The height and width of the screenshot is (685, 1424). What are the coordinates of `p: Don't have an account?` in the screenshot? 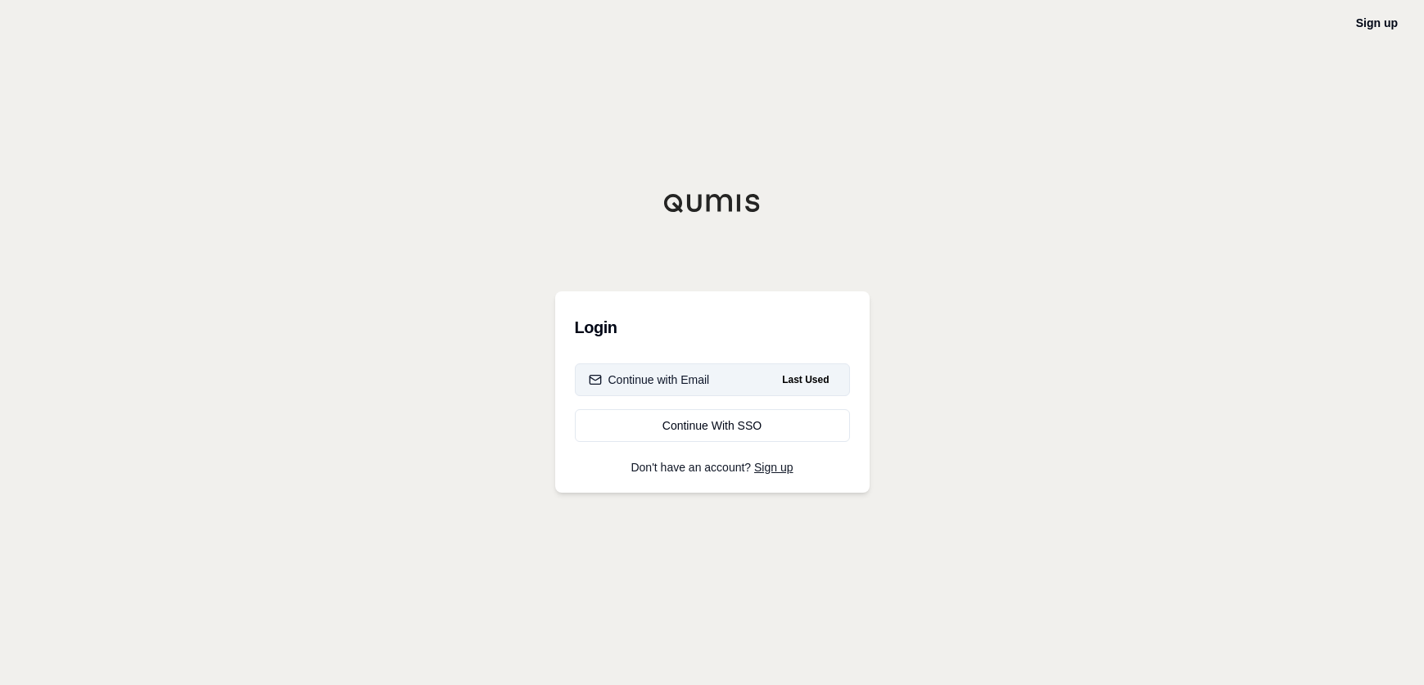 It's located at (712, 468).